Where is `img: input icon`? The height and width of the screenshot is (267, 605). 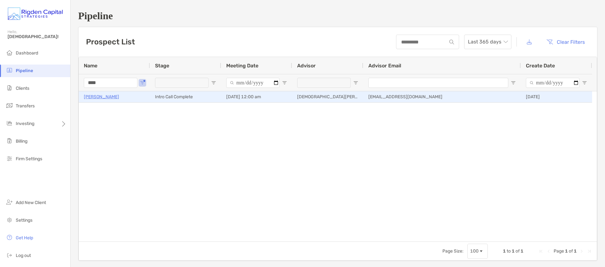 img: input icon is located at coordinates (452, 42).